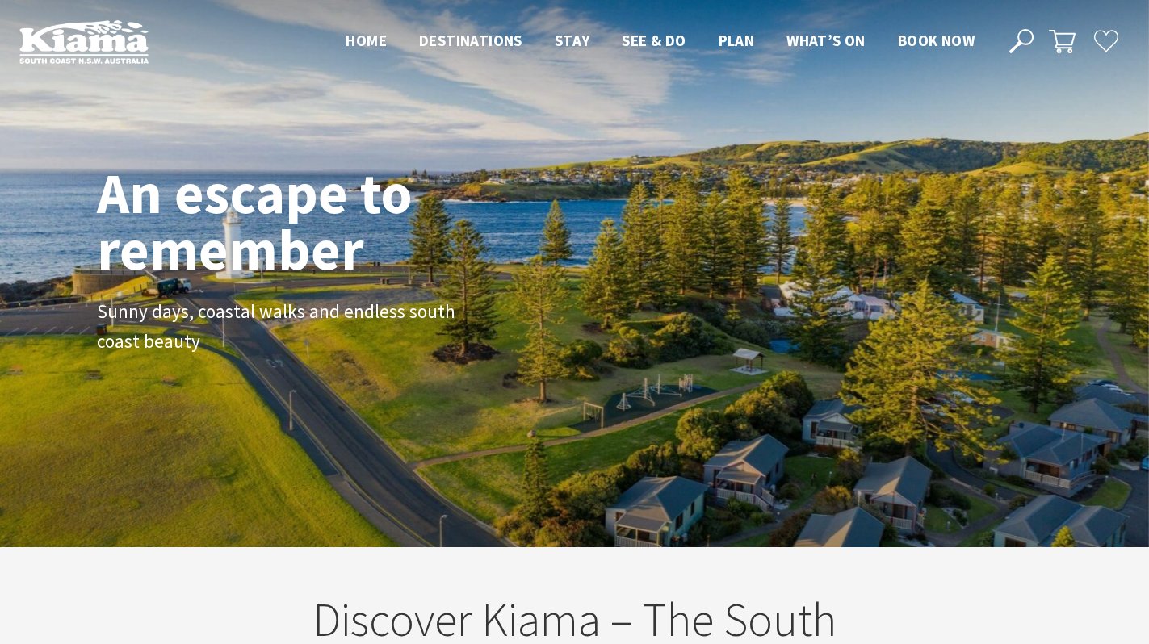 The height and width of the screenshot is (644, 1149). I want to click on span: What’s On, so click(826, 40).